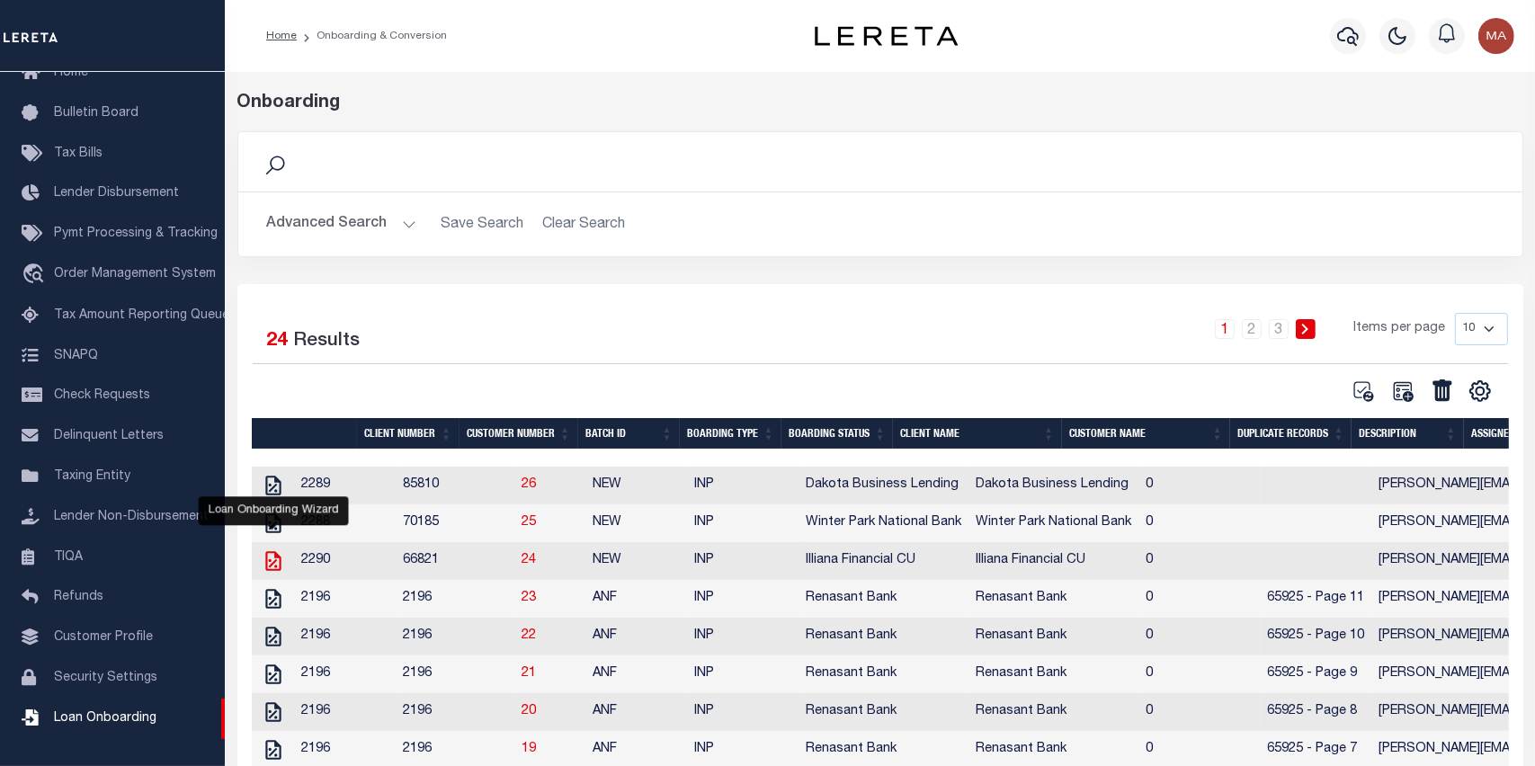  Describe the element at coordinates (530, 749) in the screenshot. I see `a: 19` at that location.